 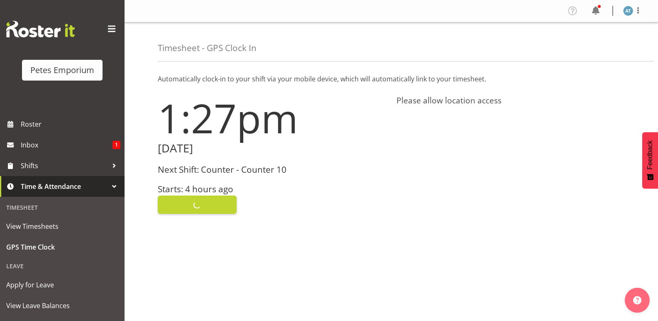 I want to click on p: Automatically clock-in to your shift via your mobile device, which will automatically link to you..., so click(x=391, y=79).